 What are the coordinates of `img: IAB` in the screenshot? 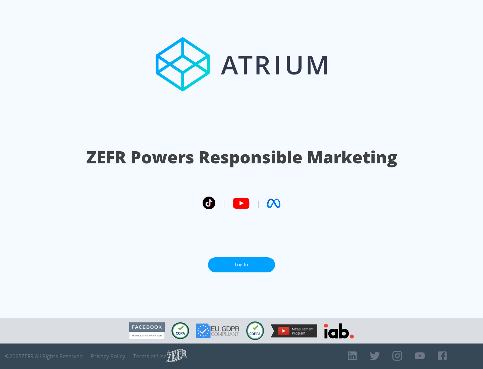 It's located at (339, 331).